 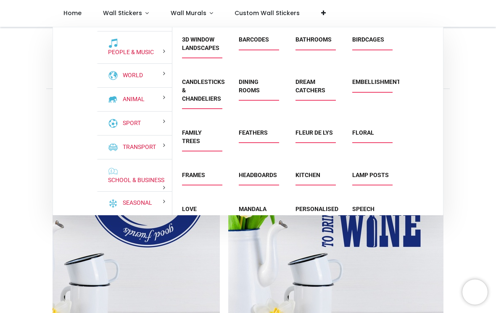 I want to click on span: Wall Stickers, so click(x=122, y=13).